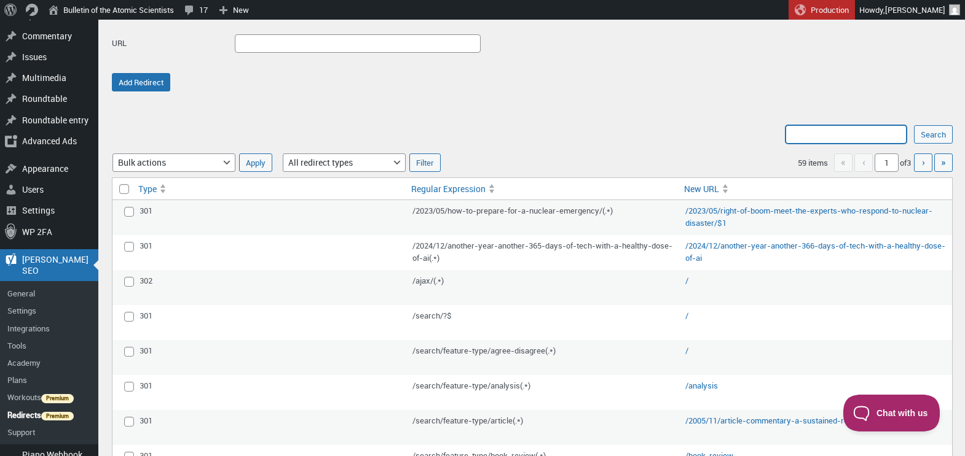 This screenshot has height=456, width=965. What do you see at coordinates (270, 189) in the screenshot?
I see `a: Type` at bounding box center [270, 189].